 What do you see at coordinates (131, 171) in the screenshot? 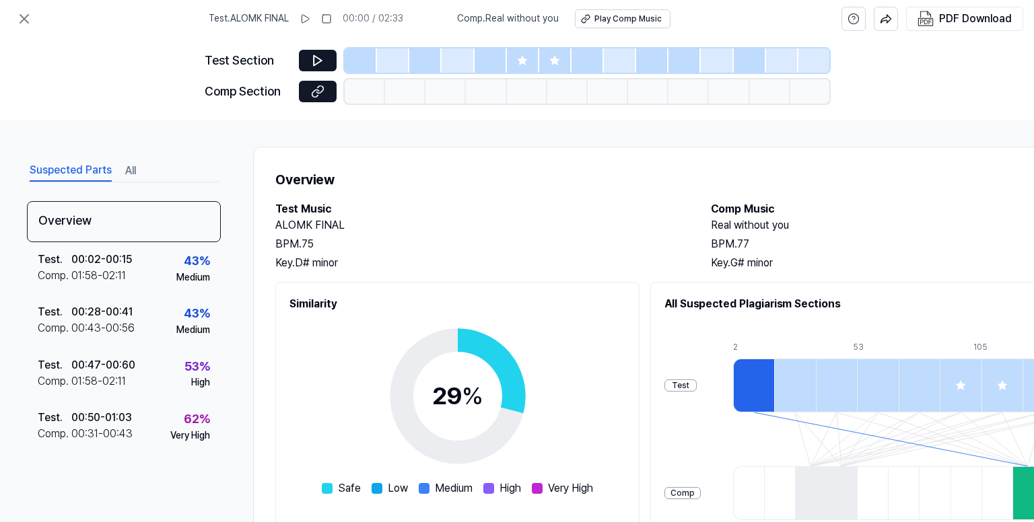
I see `button: All` at bounding box center [131, 171].